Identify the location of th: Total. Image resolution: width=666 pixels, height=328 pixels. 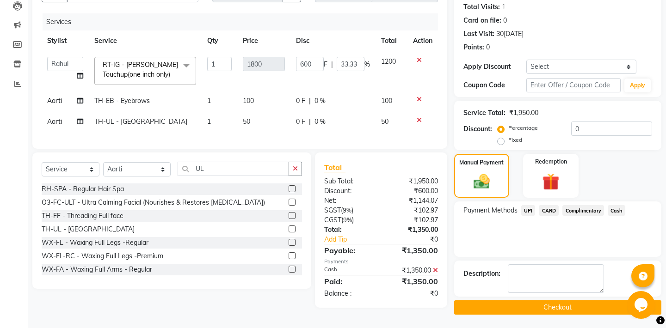
(391, 41).